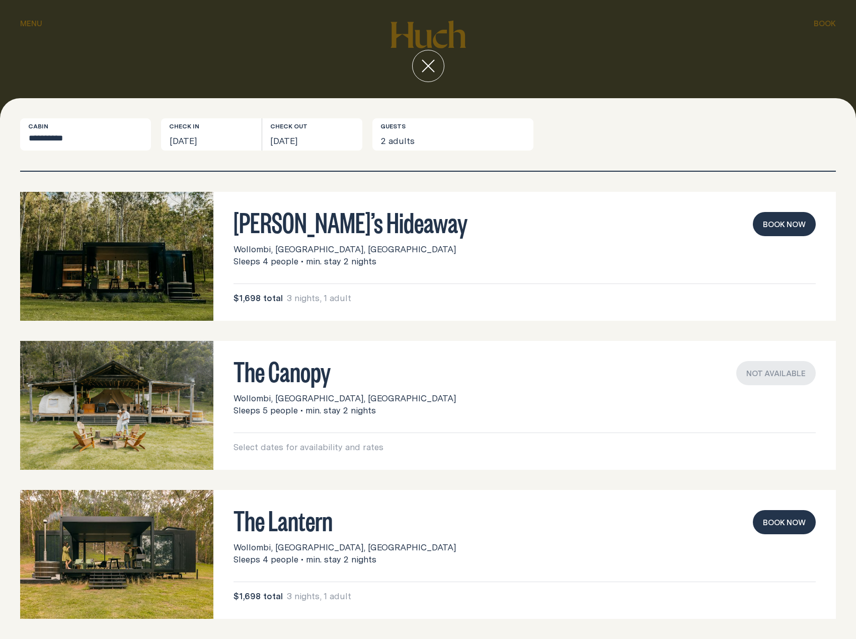 The height and width of the screenshot is (639, 856). I want to click on p: Select dates for availability and rates, so click(524, 447).